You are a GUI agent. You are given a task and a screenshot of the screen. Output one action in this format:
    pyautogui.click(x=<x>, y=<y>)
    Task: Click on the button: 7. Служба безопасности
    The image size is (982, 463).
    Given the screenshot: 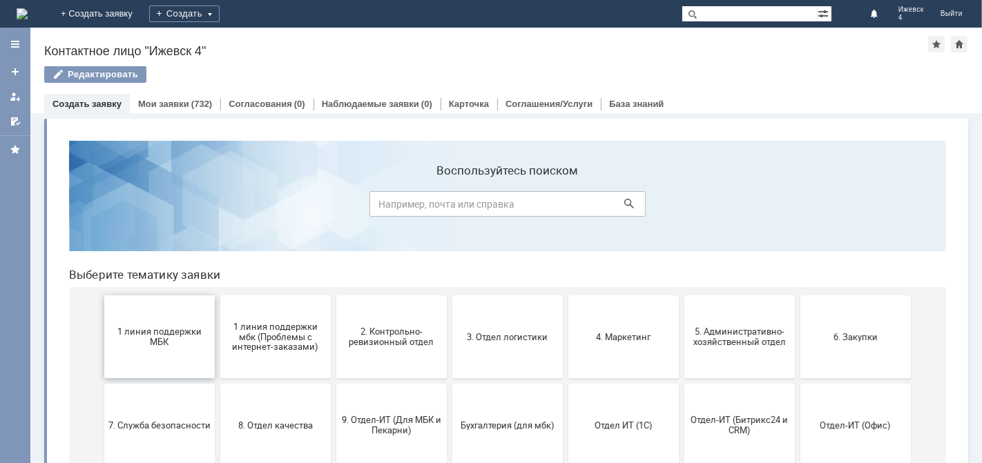 What is the action you would take?
    pyautogui.click(x=102, y=296)
    